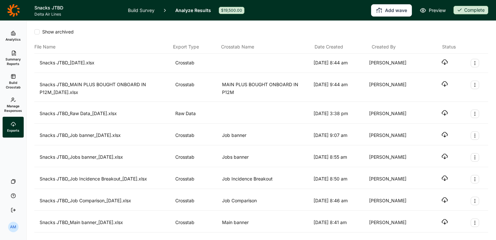  I want to click on a: Build Crosstab, so click(13, 81).